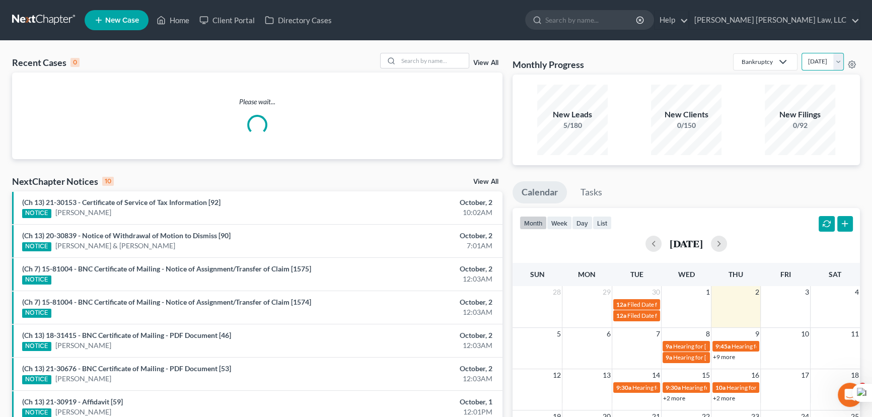 This screenshot has width=872, height=417. What do you see at coordinates (723, 346) in the screenshot?
I see `span: 9:45a` at bounding box center [723, 346].